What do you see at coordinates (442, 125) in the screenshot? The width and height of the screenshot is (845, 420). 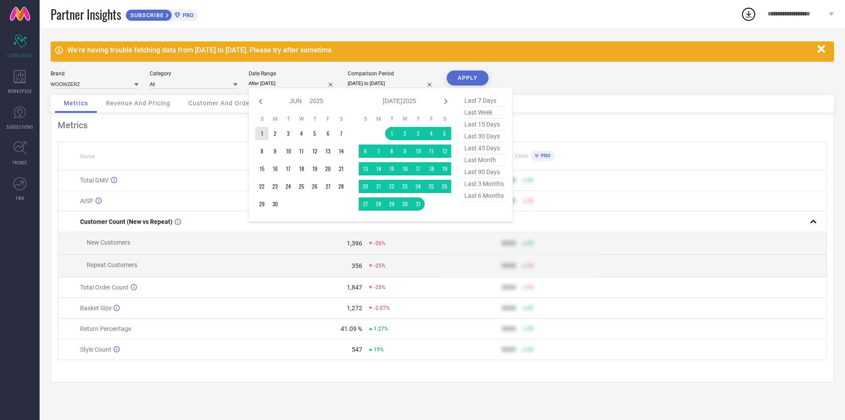 I see `div: Metrics` at bounding box center [442, 125].